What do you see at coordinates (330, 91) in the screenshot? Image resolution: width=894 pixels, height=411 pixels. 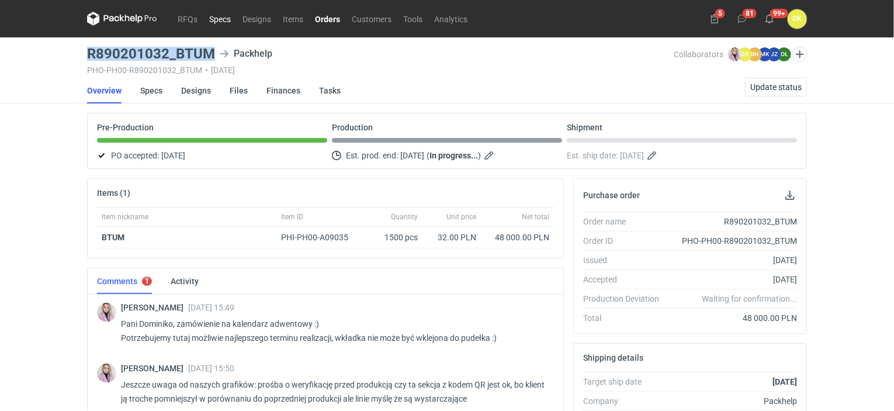 I see `a: Tasks` at bounding box center [330, 91].